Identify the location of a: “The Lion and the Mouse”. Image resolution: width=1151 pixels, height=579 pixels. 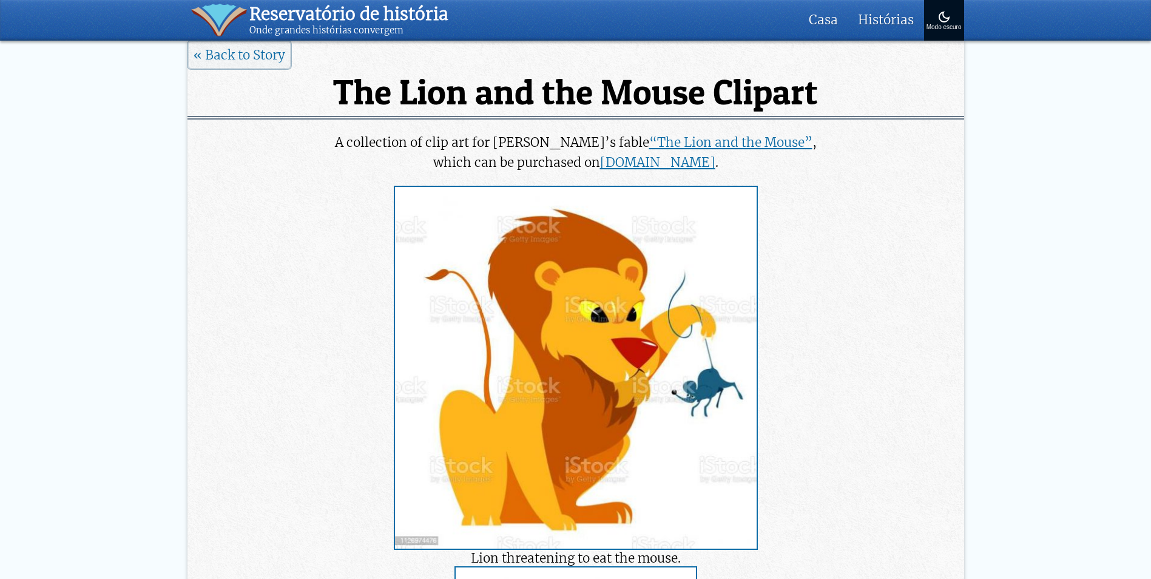
(731, 142).